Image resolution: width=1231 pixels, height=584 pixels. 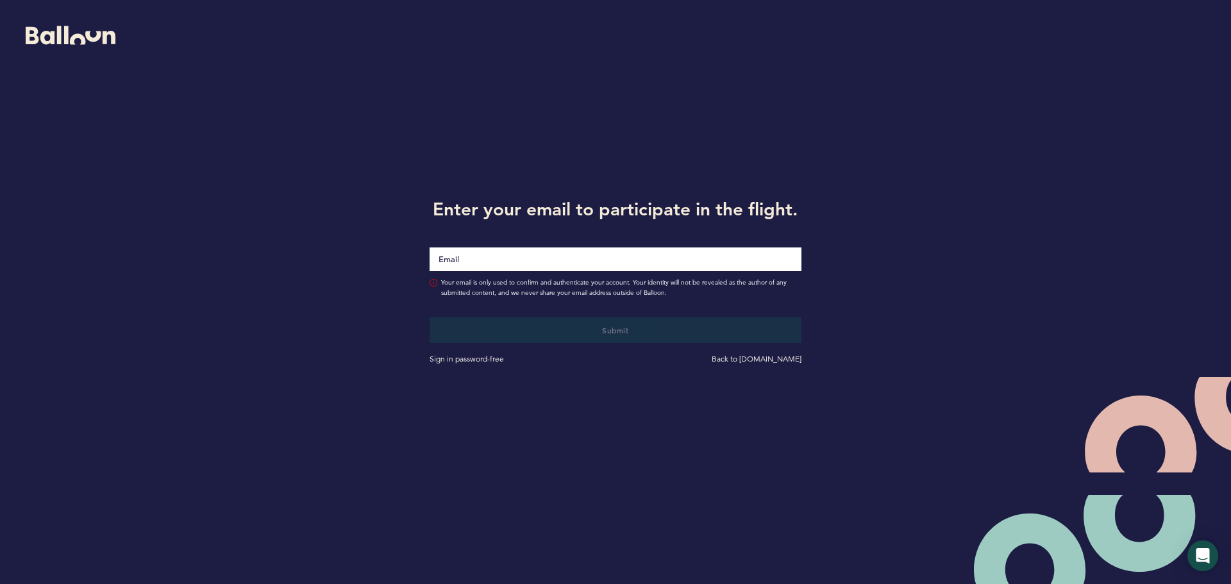 I want to click on input: Email, so click(x=616, y=259).